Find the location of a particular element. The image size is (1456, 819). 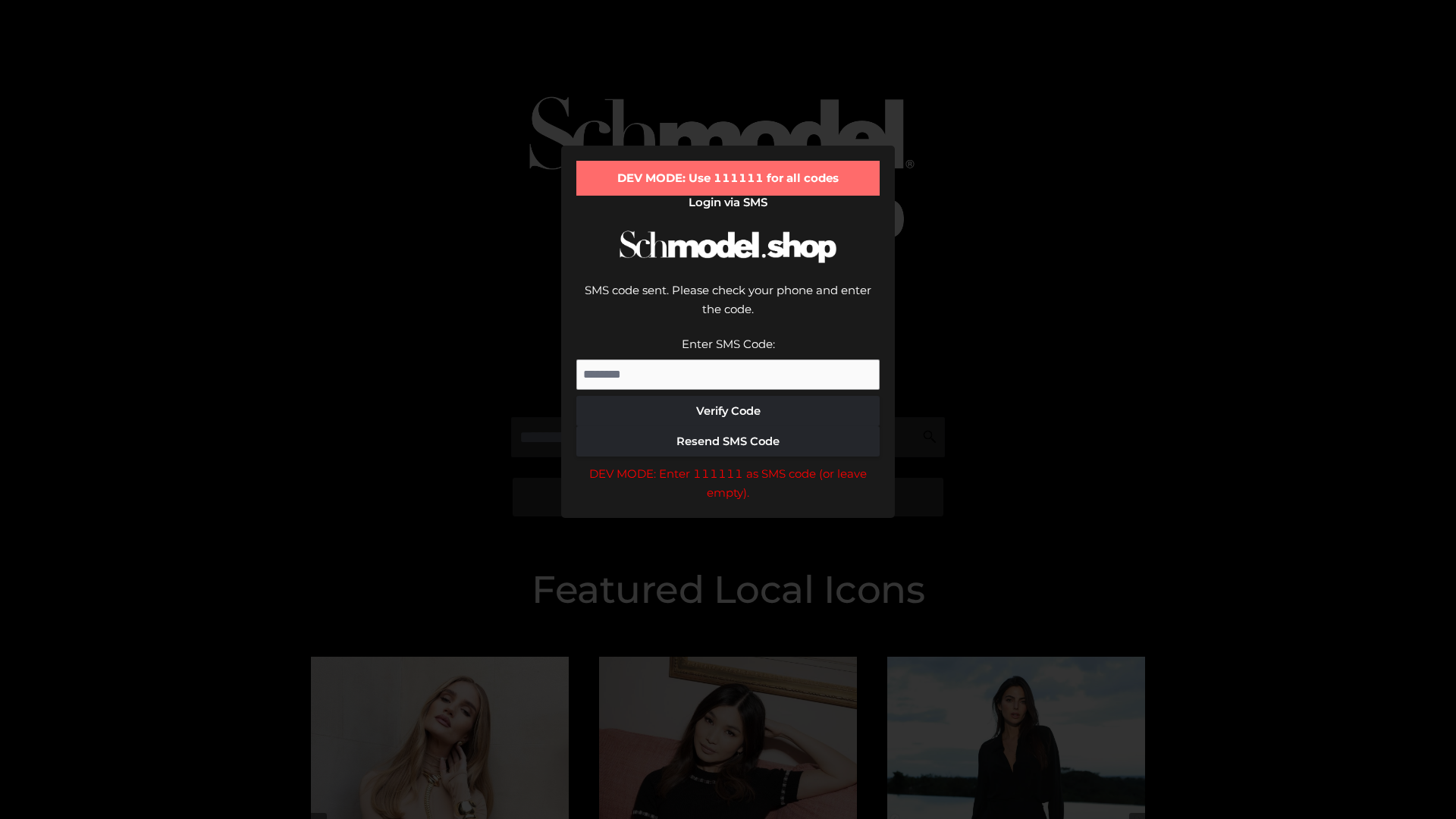

button: Verify Code is located at coordinates (728, 411).